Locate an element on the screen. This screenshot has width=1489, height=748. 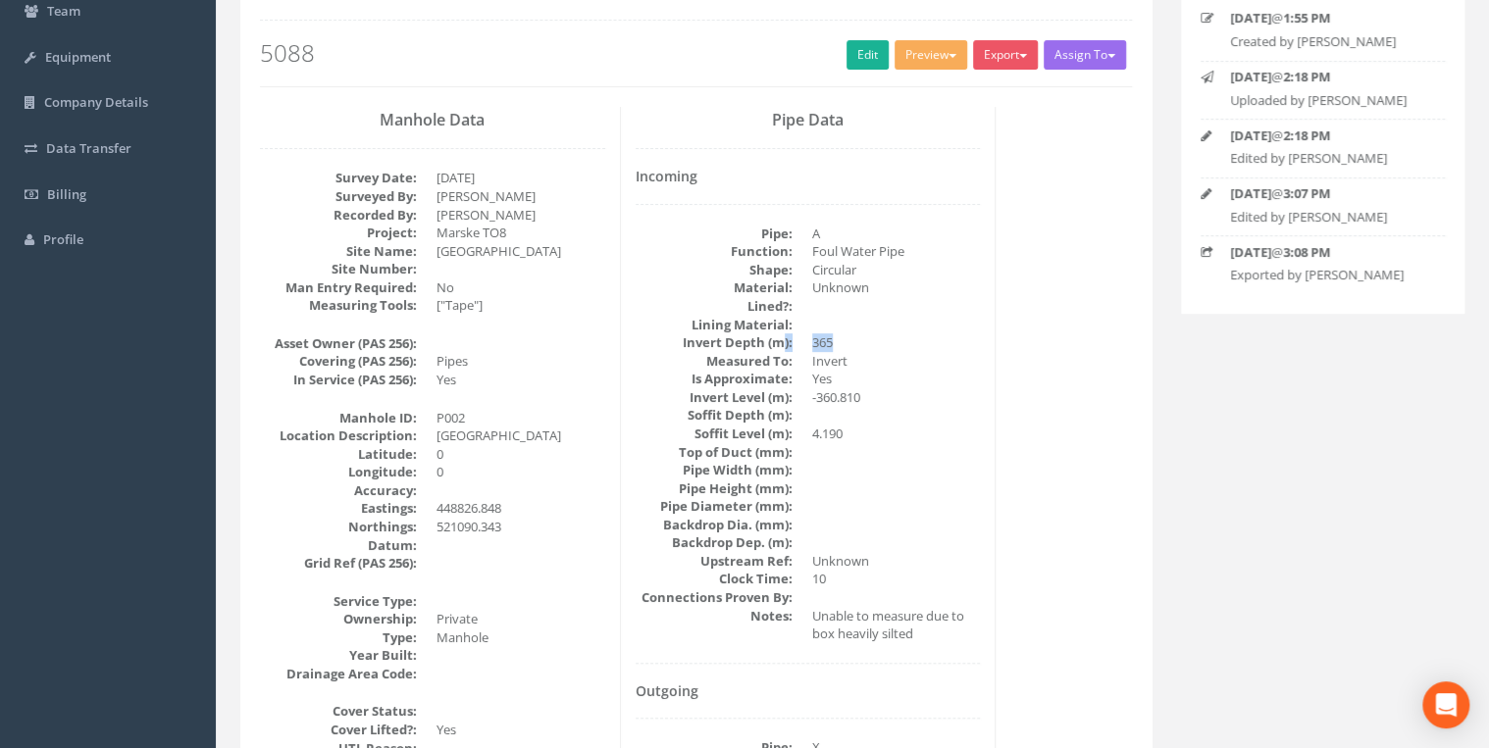
button: Preview is located at coordinates (931, 55).